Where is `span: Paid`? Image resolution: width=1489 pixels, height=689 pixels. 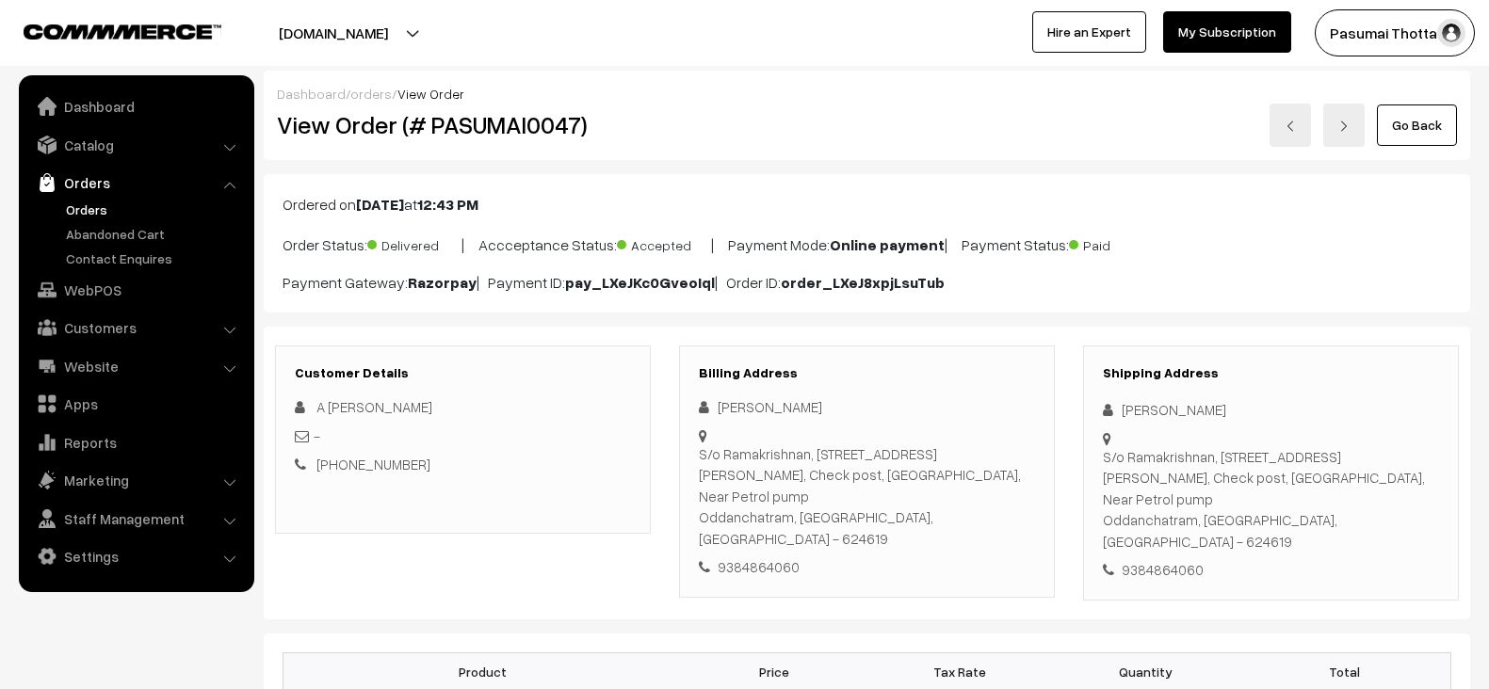
span: Paid is located at coordinates (1116, 243).